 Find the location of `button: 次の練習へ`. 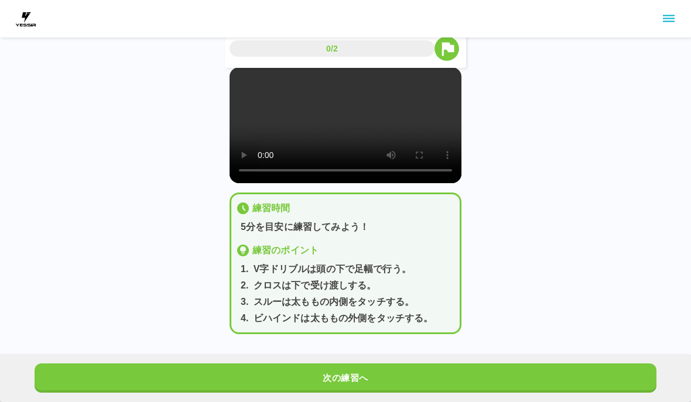

button: 次の練習へ is located at coordinates (345, 378).